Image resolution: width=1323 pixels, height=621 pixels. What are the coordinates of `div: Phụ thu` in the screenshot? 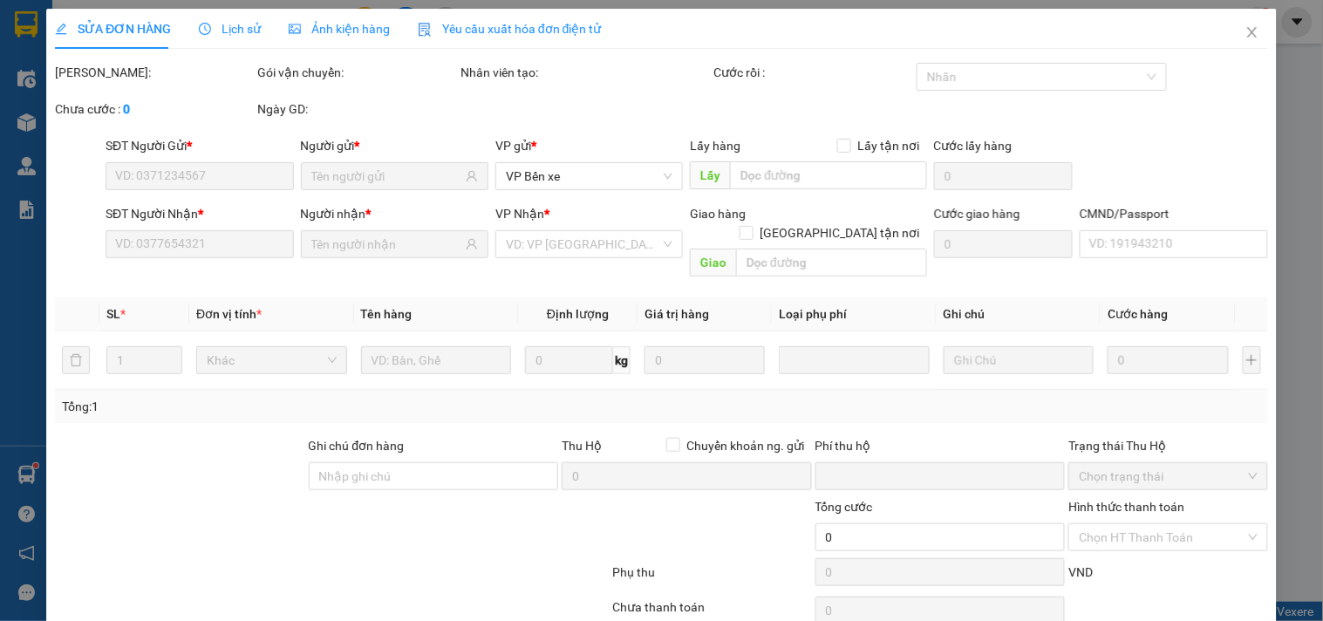 It's located at (712, 577).